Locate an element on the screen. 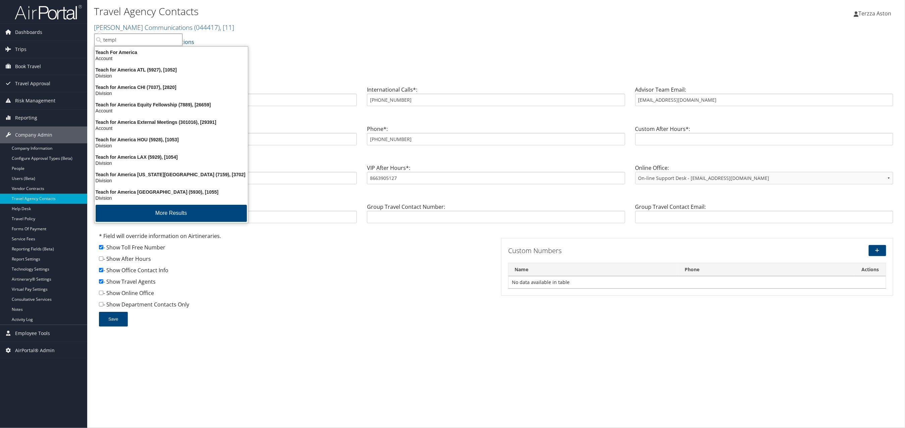  div: - Show After Hours is located at coordinates (295, 260).